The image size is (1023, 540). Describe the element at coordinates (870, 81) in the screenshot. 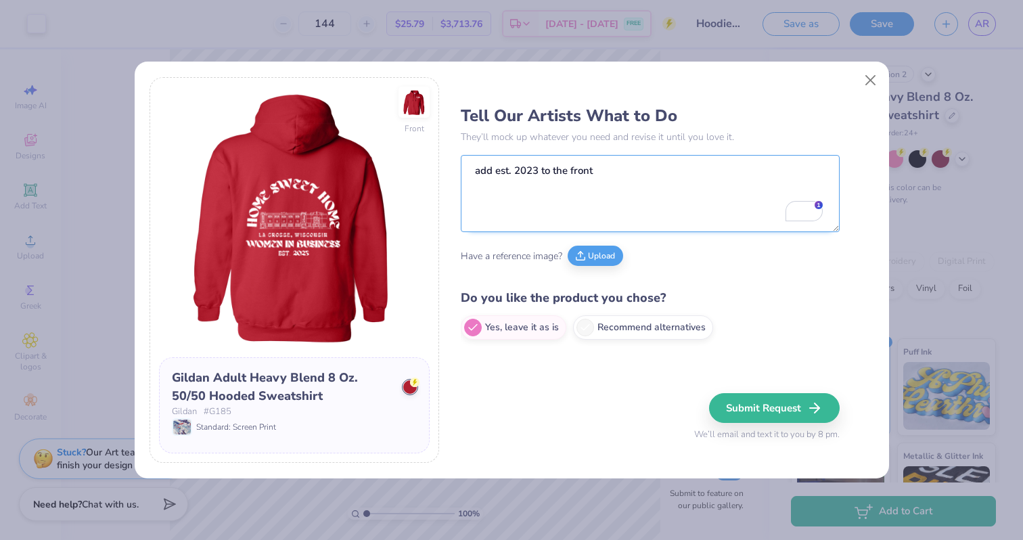

I see `button: Close` at that location.